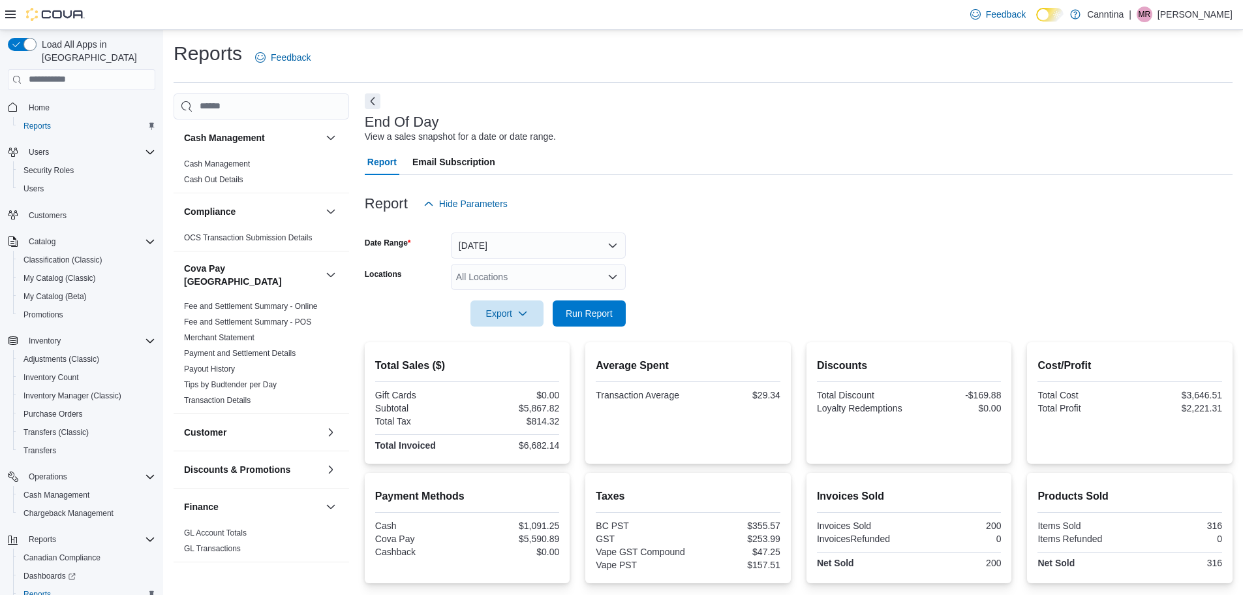  Describe the element at coordinates (225, 138) in the screenshot. I see `h3: Cash Management` at that location.